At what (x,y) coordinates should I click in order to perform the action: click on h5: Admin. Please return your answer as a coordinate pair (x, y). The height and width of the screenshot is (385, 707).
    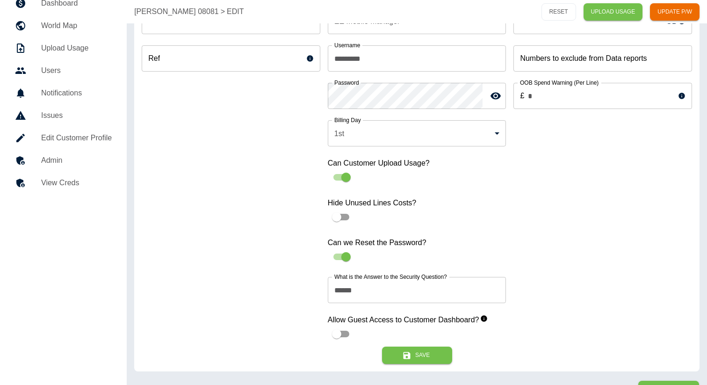
    Looking at the image, I should click on (76, 160).